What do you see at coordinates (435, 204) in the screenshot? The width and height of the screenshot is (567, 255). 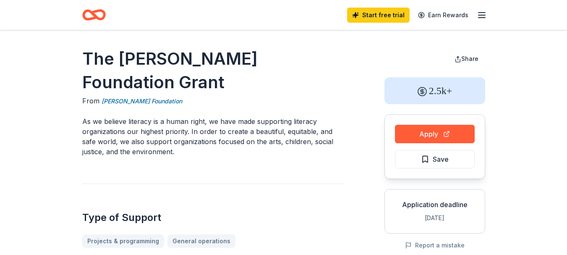 I see `div: Application deadline` at bounding box center [435, 204].